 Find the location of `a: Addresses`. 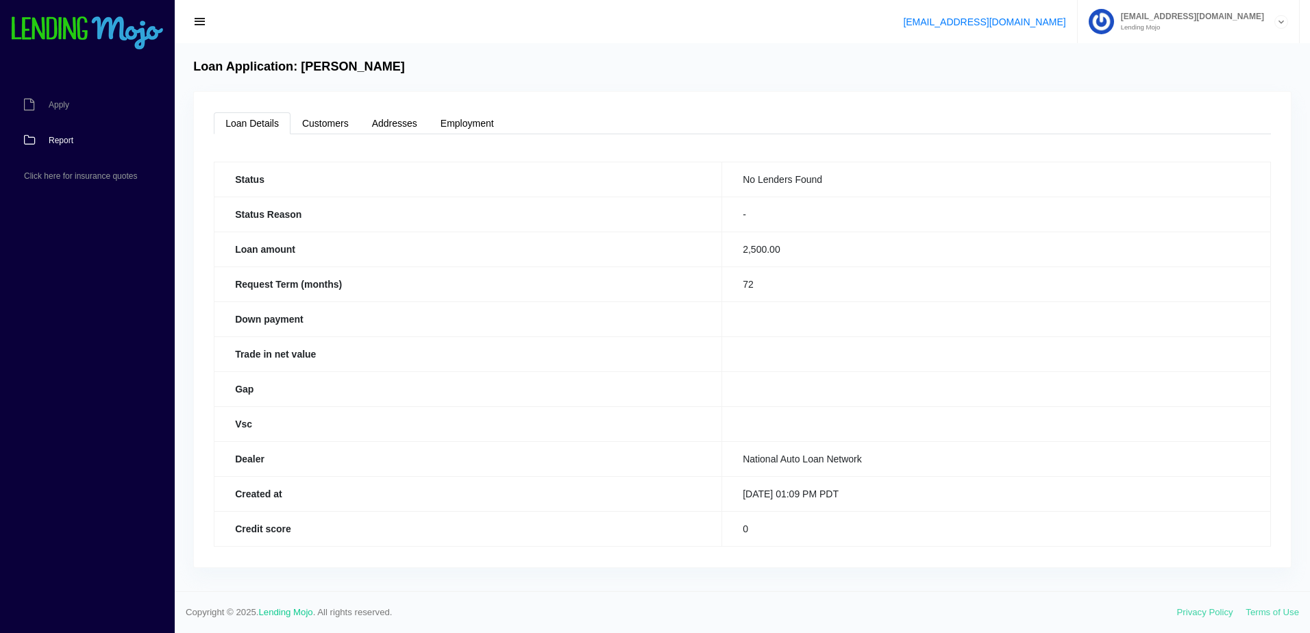

a: Addresses is located at coordinates (395, 123).